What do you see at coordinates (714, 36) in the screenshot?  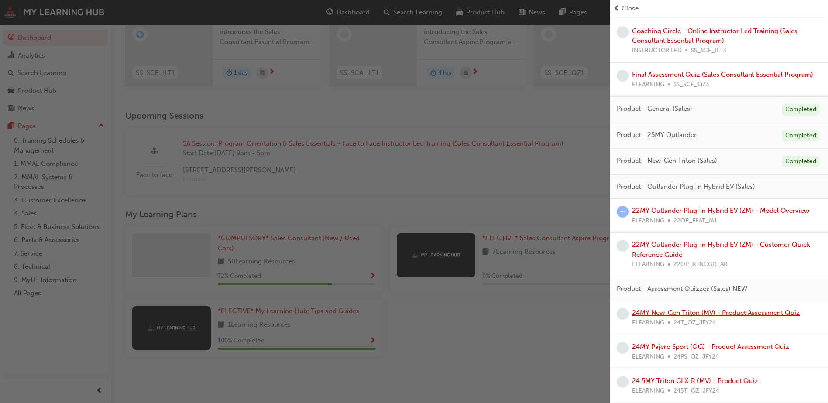 I see `a: Coaching Circle - Online Instructor Led Training (Sales Consultant Essential Program)` at bounding box center [714, 36].